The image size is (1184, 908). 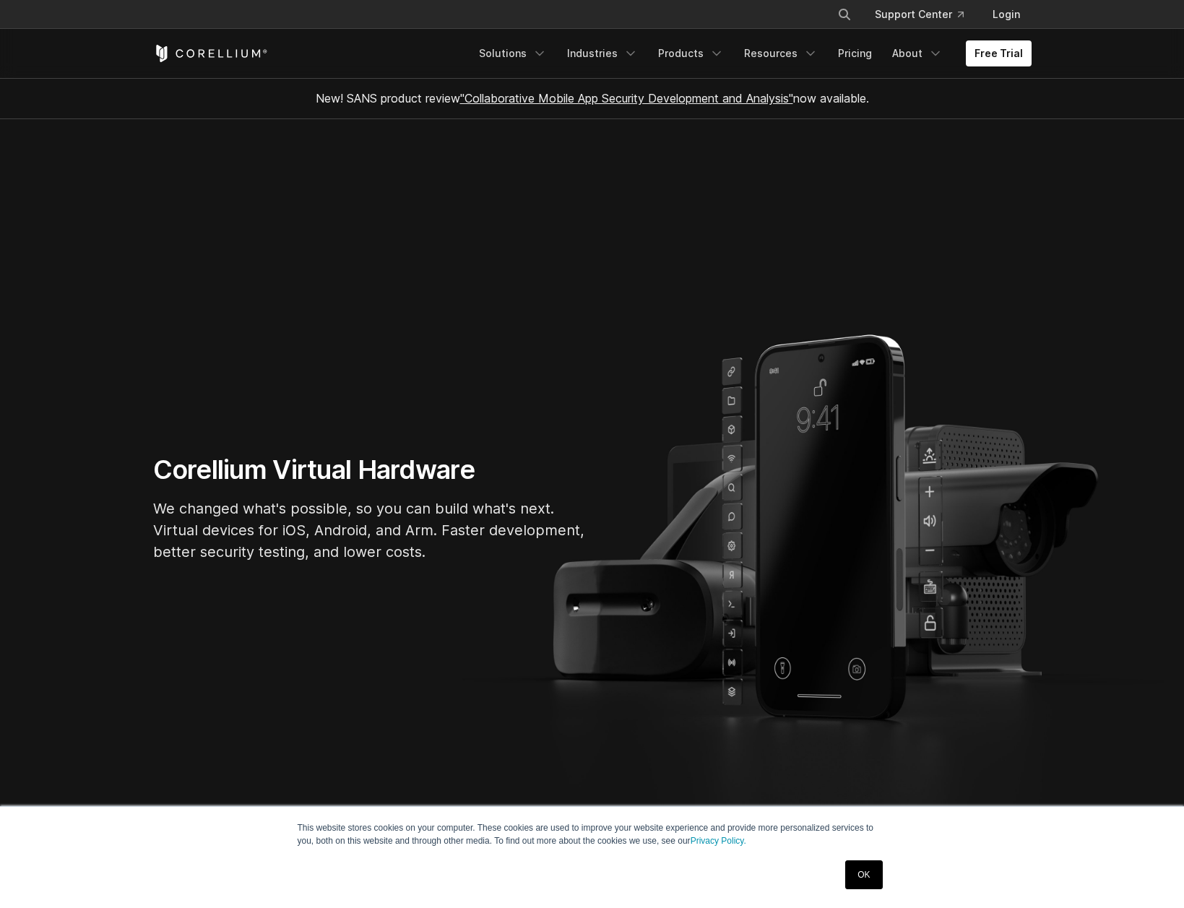 I want to click on p: This website stores cookies on your computer. These cookies are used to improve your website expe..., so click(x=592, y=834).